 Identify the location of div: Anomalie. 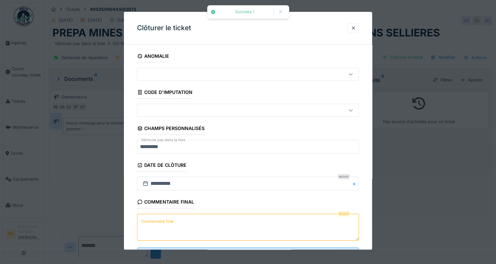
(153, 57).